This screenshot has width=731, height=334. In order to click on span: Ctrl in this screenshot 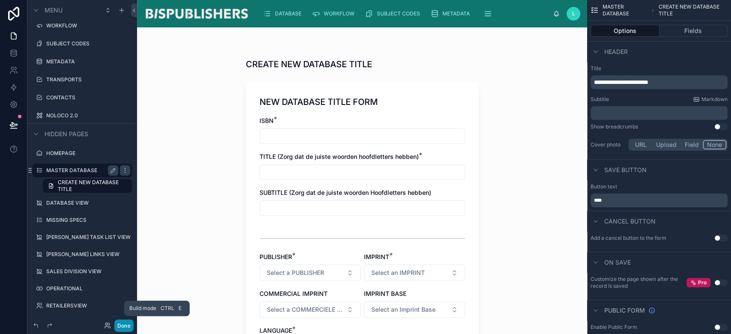, I will do `click(167, 308)`.